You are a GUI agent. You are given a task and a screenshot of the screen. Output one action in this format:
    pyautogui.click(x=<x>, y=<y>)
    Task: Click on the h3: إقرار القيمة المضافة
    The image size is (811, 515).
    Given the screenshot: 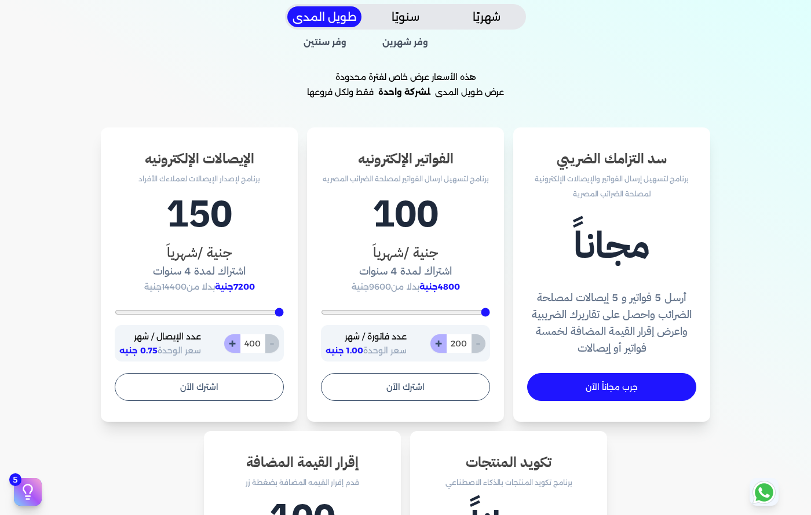 What is the action you would take?
    pyautogui.click(x=302, y=462)
    